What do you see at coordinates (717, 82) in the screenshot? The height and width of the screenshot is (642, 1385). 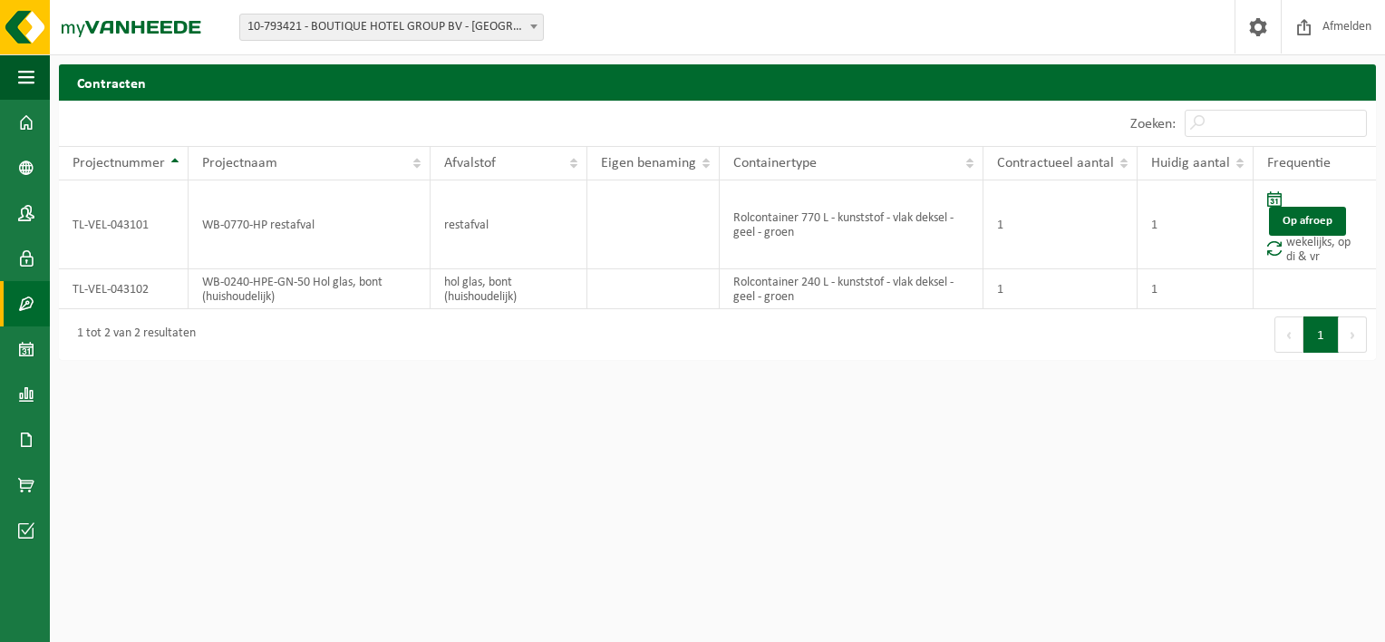 I see `h2: Contracten` at bounding box center [717, 82].